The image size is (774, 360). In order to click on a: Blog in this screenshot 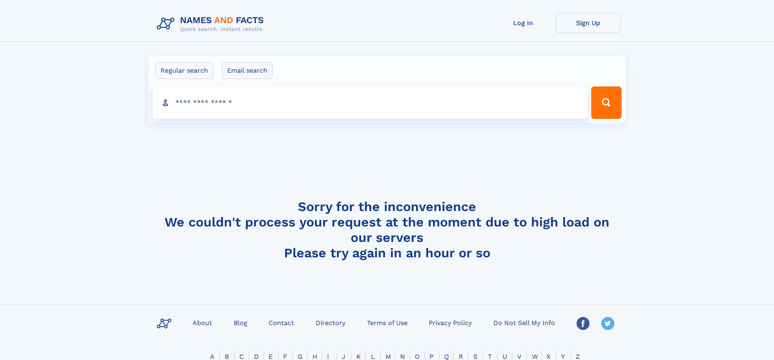, I will do `click(240, 323)`.